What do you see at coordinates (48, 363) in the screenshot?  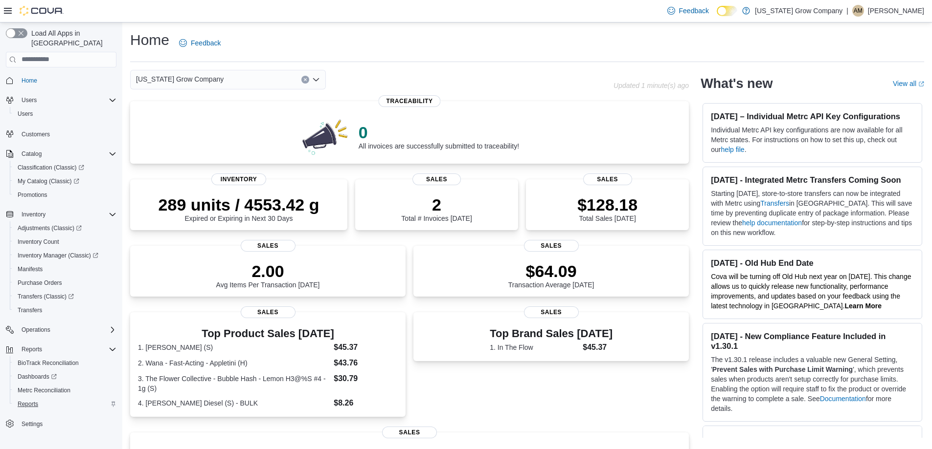 I see `a: BioTrack Reconciliation` at bounding box center [48, 363].